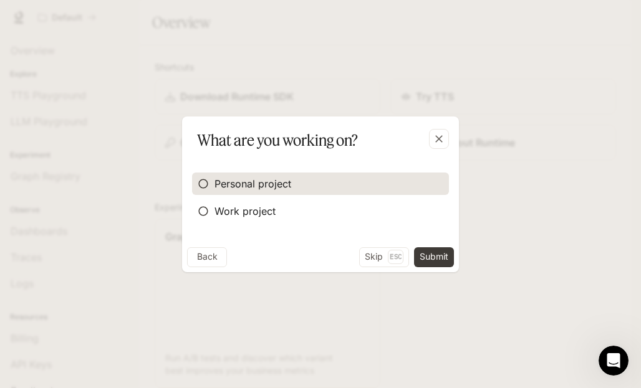 This screenshot has height=388, width=641. Describe the element at coordinates (245, 211) in the screenshot. I see `span: Work project` at that location.